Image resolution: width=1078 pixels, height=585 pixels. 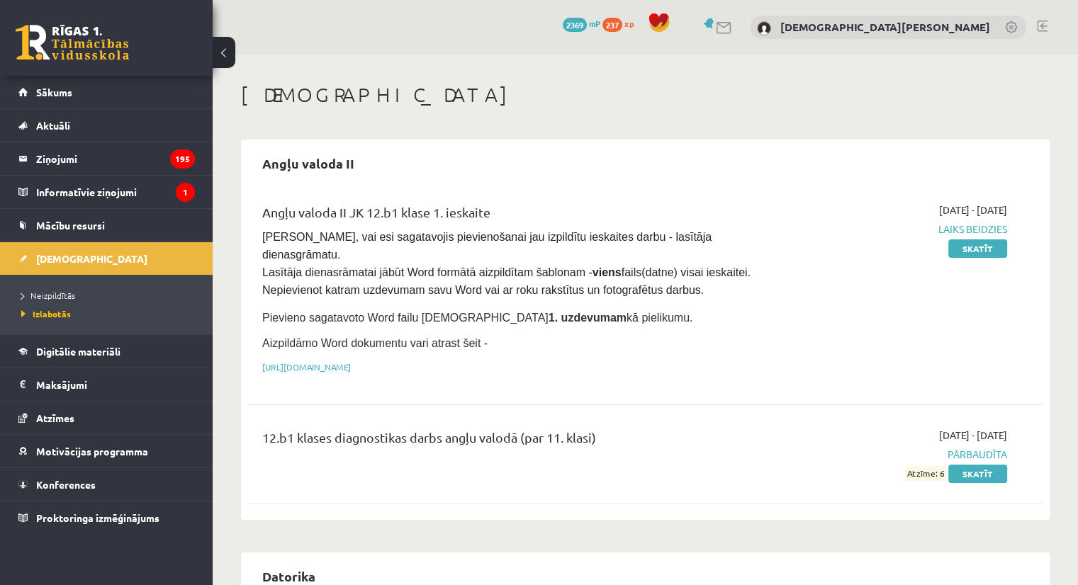 What do you see at coordinates (106, 485) in the screenshot?
I see `a: Konferences` at bounding box center [106, 485].